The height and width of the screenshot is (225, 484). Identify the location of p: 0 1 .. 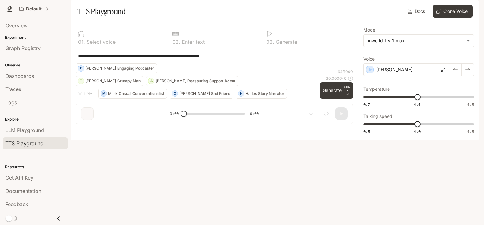
(82, 42).